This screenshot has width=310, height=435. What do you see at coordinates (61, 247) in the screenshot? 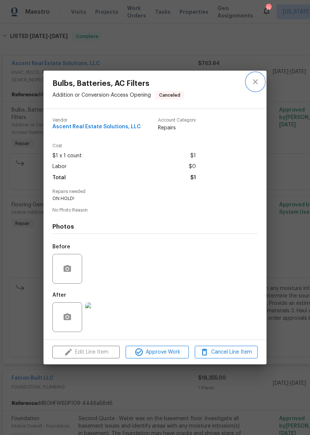
I see `h5: Before` at bounding box center [61, 247].